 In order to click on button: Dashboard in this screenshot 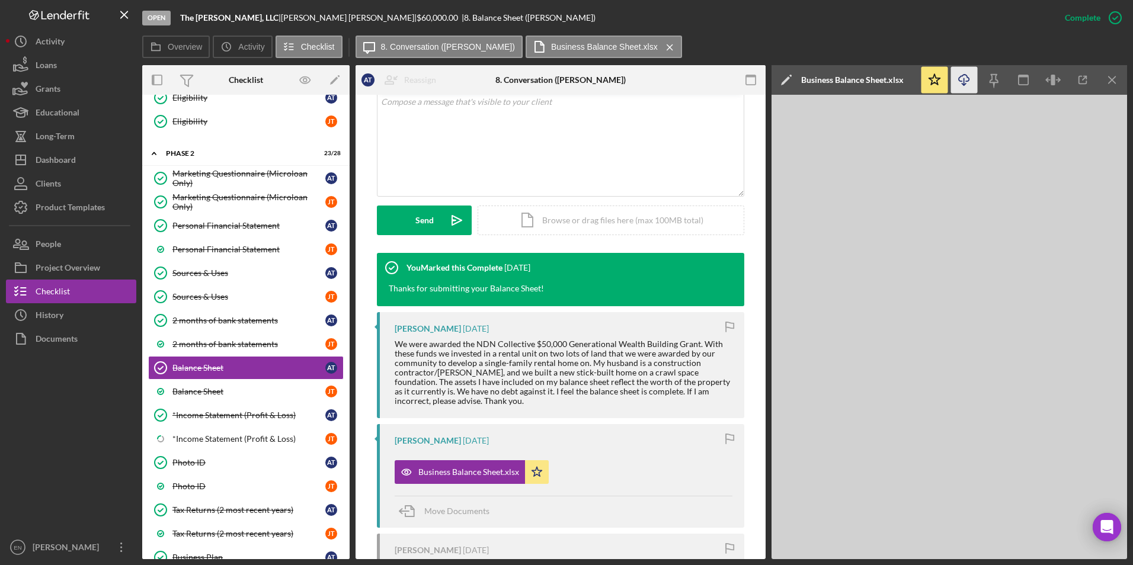, I will do `click(71, 160)`.